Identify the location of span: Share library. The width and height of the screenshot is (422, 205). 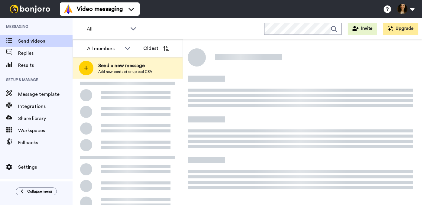
(45, 119).